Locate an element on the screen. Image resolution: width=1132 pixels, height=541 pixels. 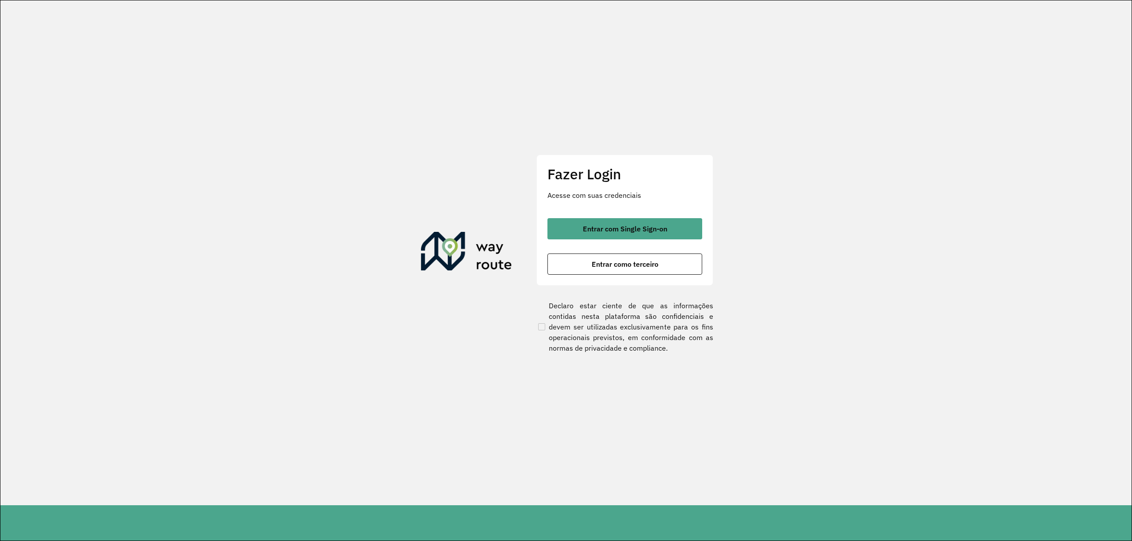
img: Roteirizador AmbevTech is located at coordinates (466, 253).